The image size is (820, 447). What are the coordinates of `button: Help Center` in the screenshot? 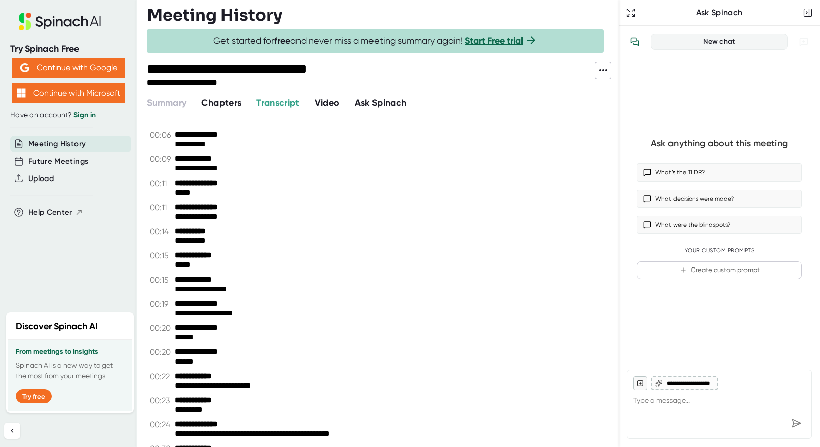 It's located at (55, 212).